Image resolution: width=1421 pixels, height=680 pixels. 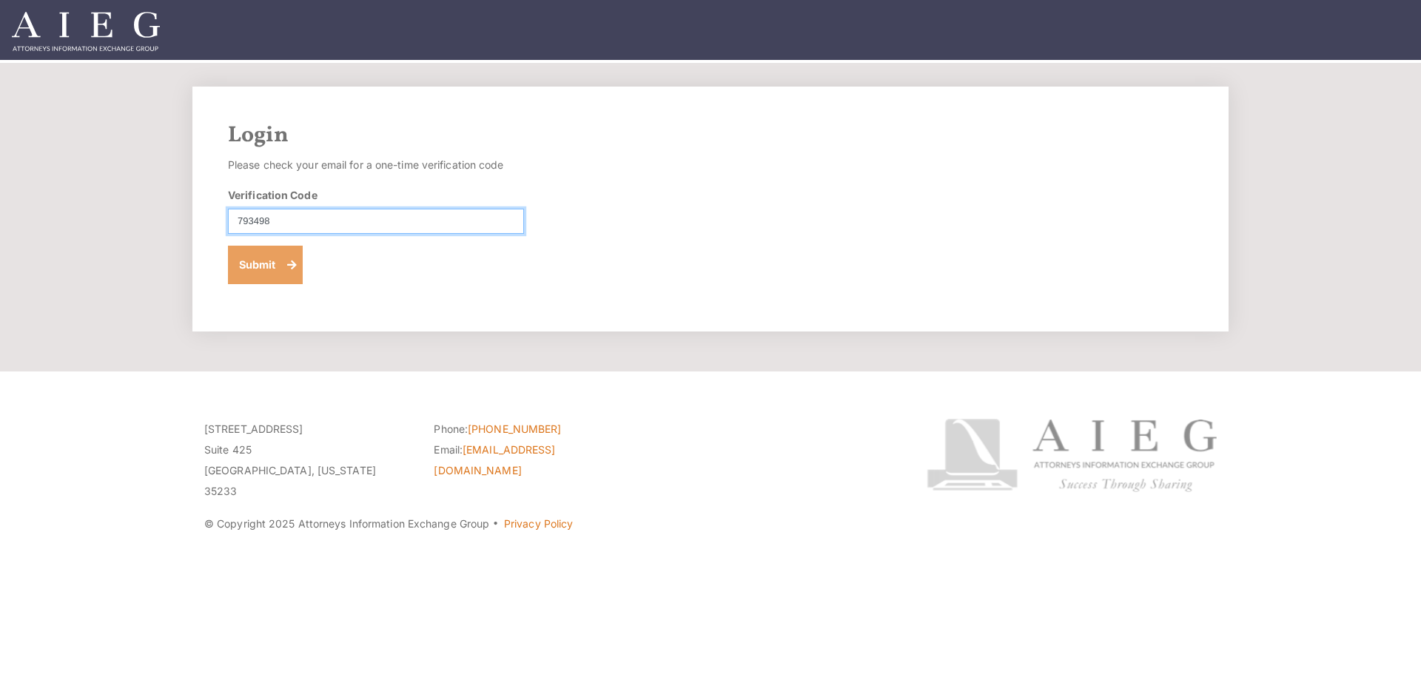 What do you see at coordinates (538, 523) in the screenshot?
I see `a: Privacy Policy` at bounding box center [538, 523].